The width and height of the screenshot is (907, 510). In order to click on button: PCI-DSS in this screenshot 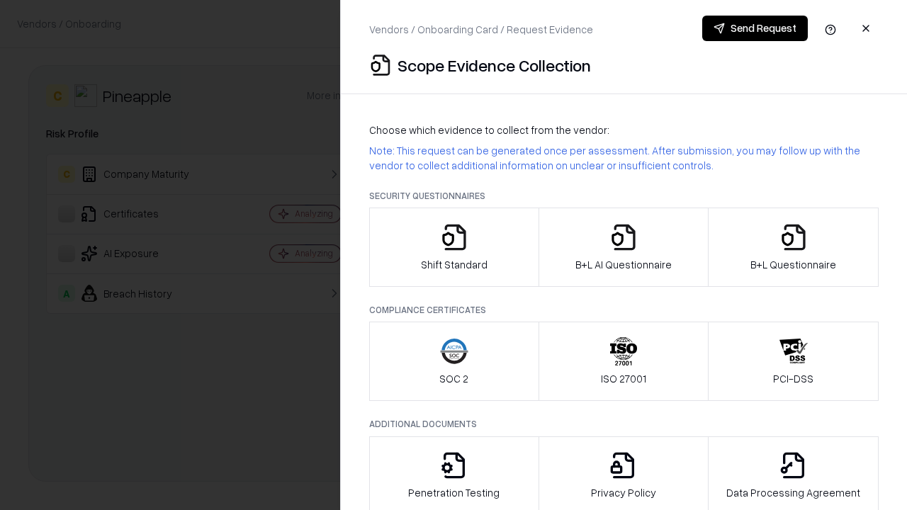, I will do `click(793, 361)`.